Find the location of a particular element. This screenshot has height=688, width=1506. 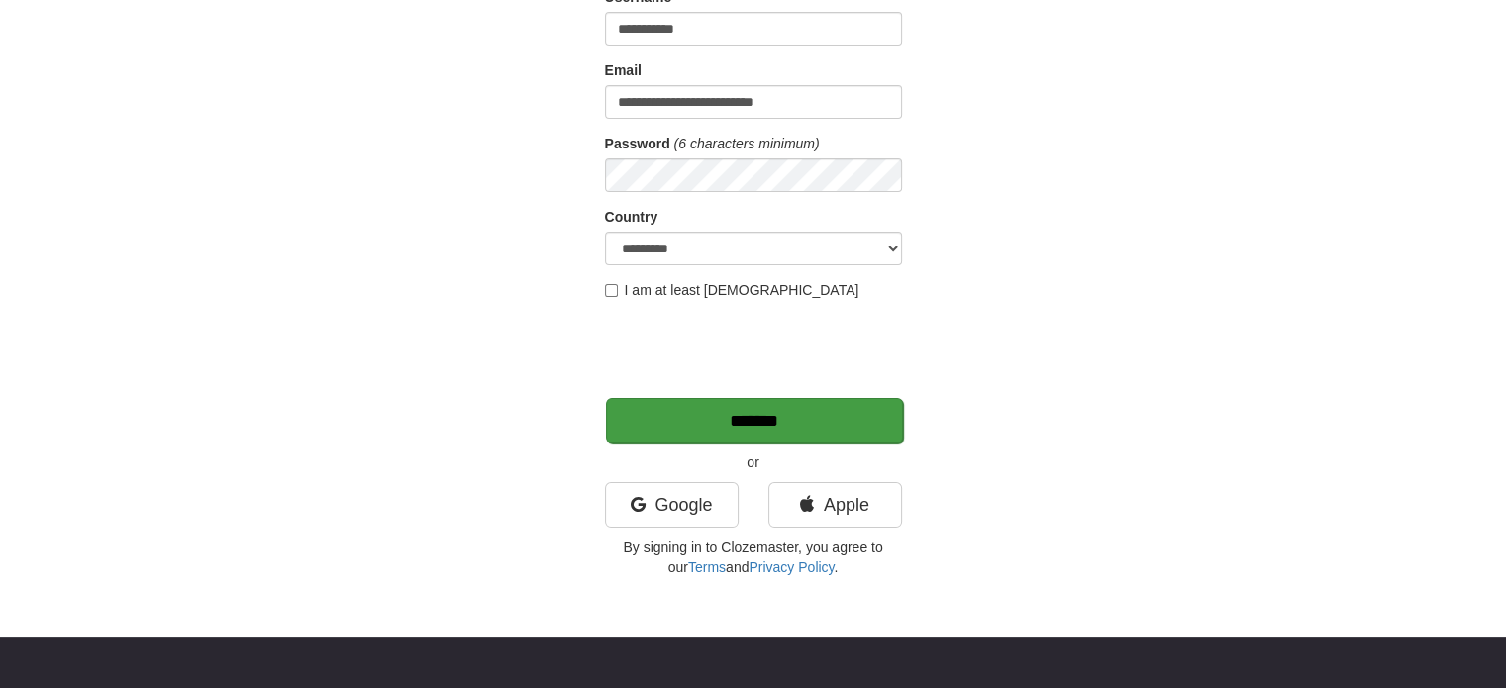

p: or is located at coordinates (754, 462).